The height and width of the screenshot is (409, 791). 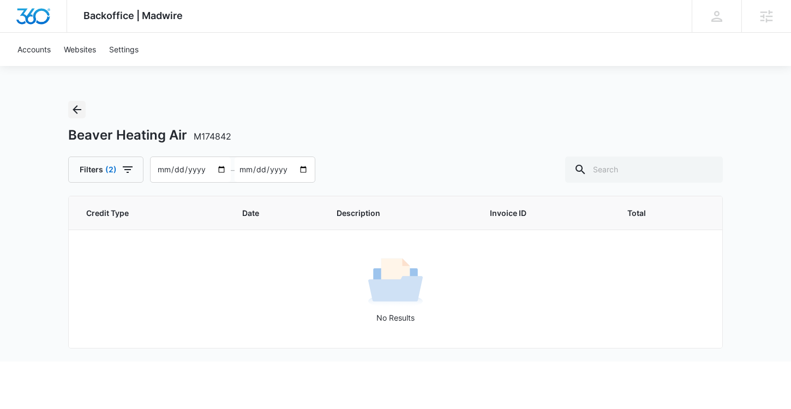 I want to click on span: (2), so click(x=111, y=170).